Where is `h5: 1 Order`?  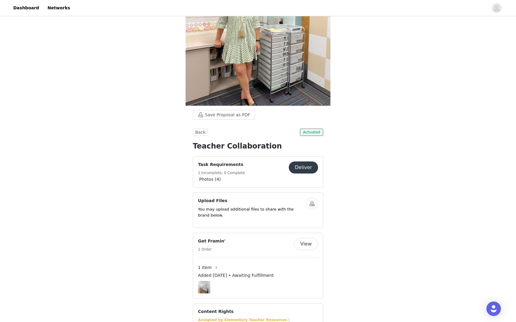 h5: 1 Order is located at coordinates (211, 250).